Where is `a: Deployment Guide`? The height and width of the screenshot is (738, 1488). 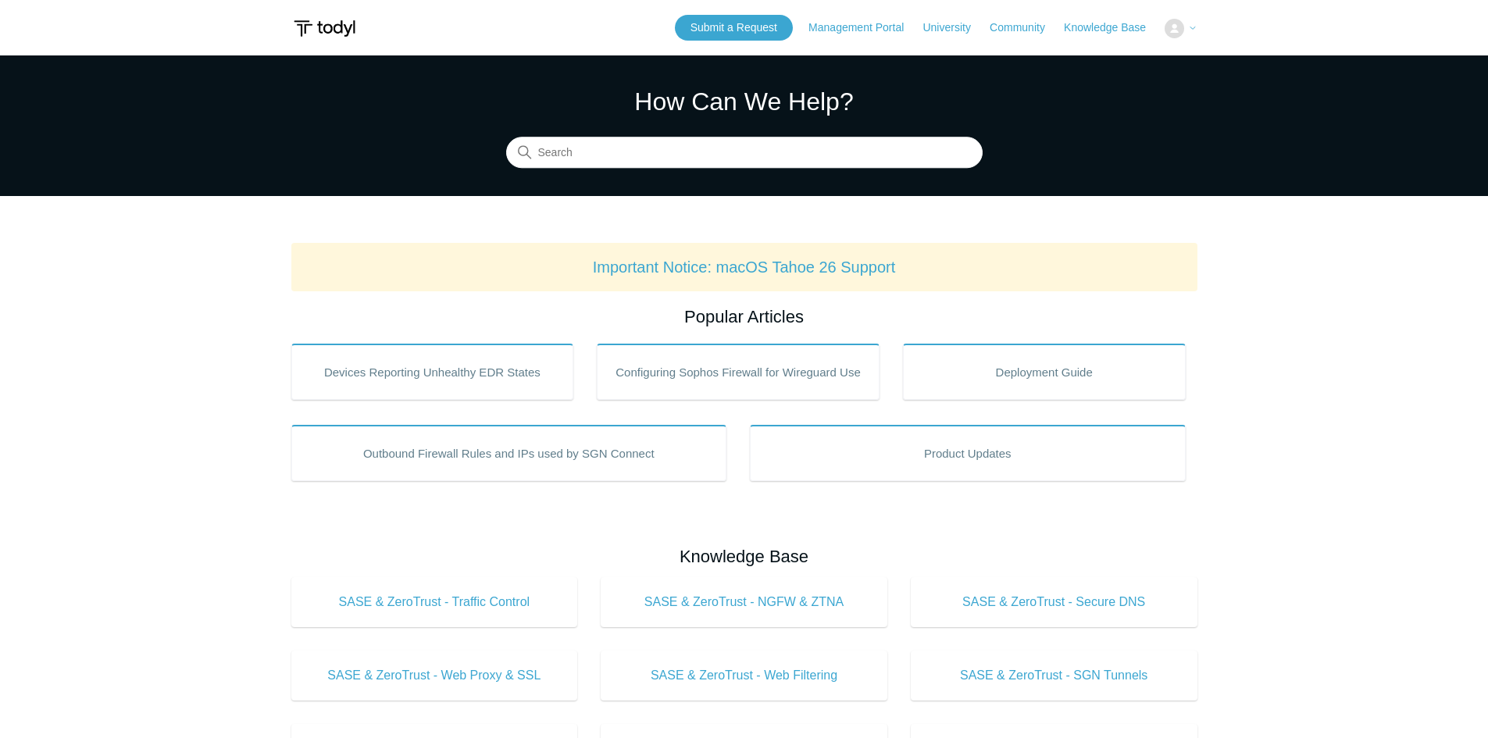 a: Deployment Guide is located at coordinates (1045, 372).